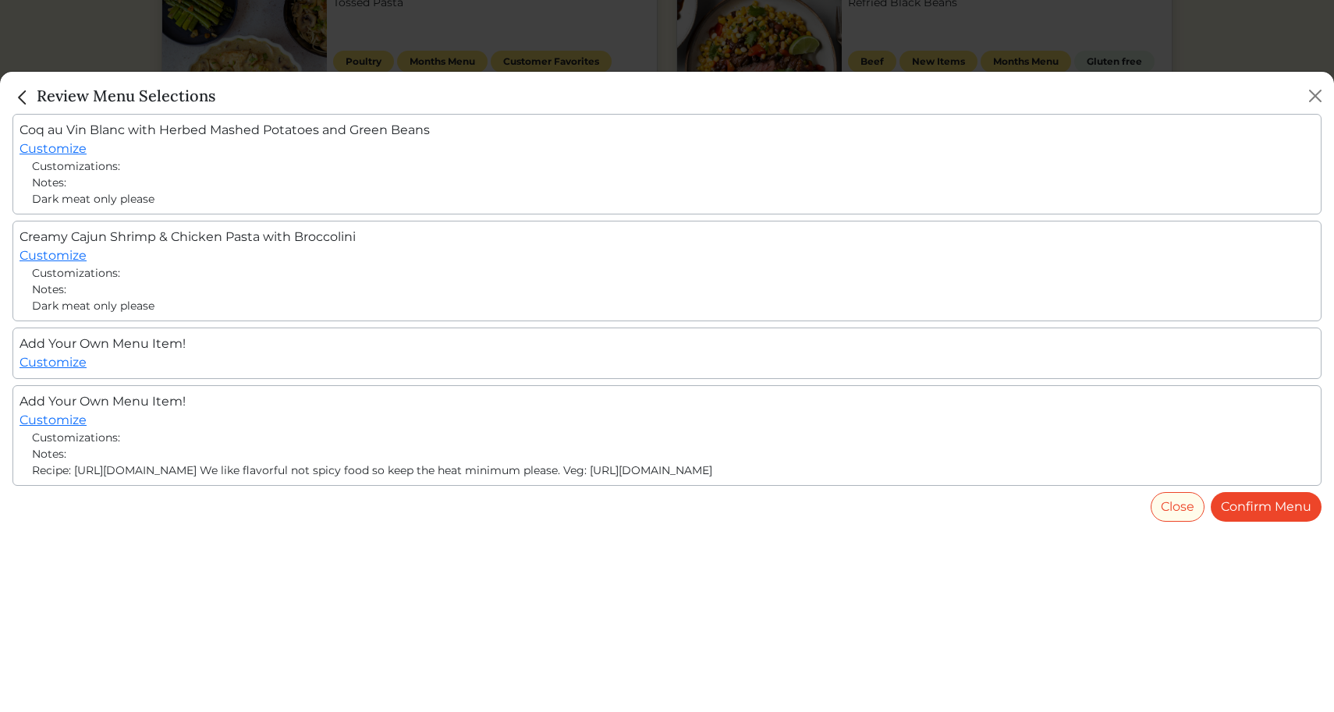 The image size is (1334, 712). What do you see at coordinates (24, 95) in the screenshot?
I see `a: Close` at bounding box center [24, 95].